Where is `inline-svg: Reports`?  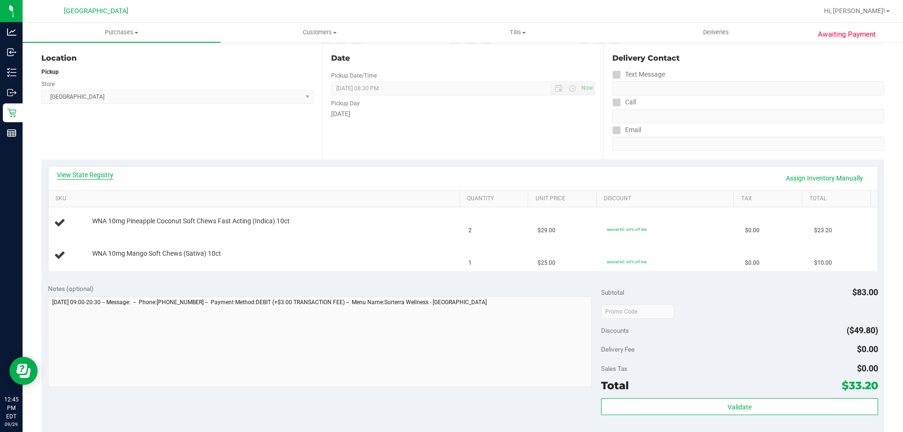
inline-svg: Reports is located at coordinates (12, 133).